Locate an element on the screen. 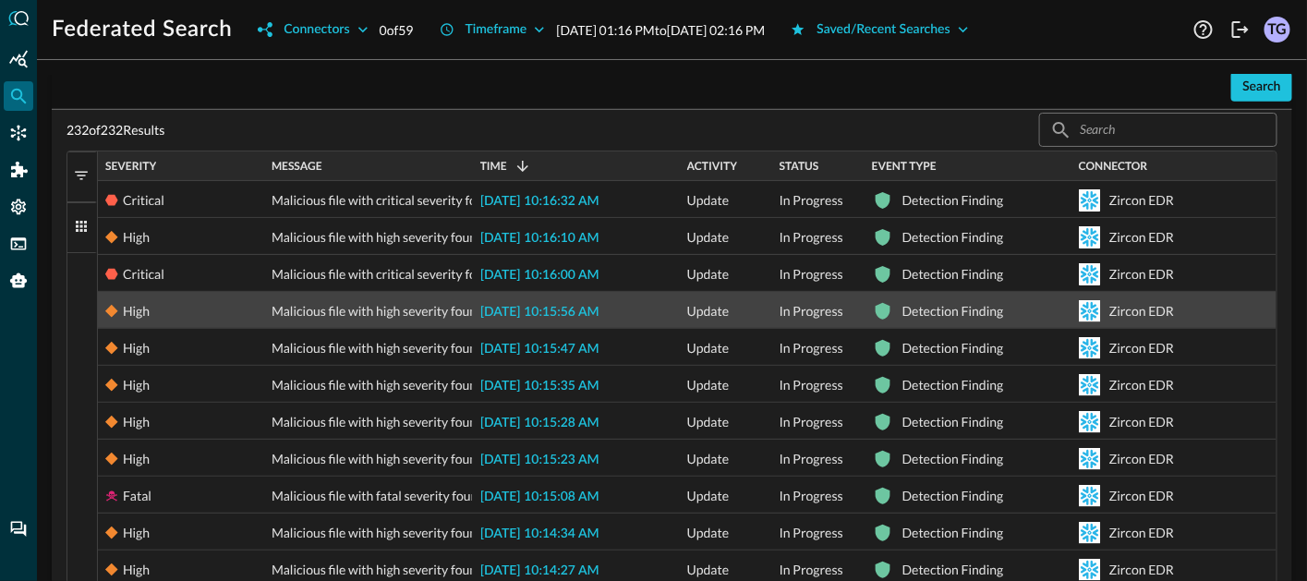 The height and width of the screenshot is (581, 1307). div: FSQL is located at coordinates (18, 244).